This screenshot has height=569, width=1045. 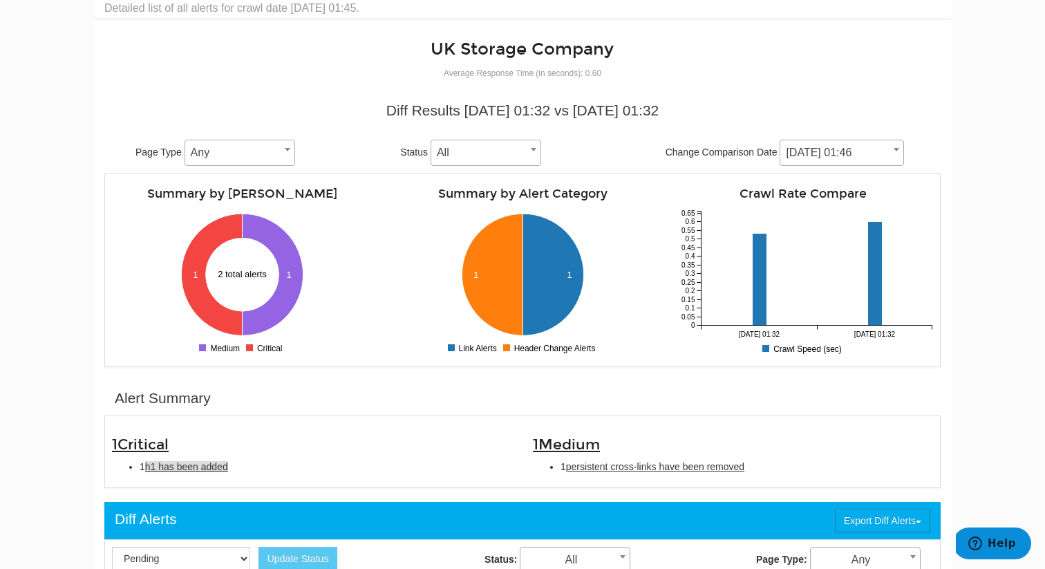 I want to click on tspan: 0.25, so click(x=688, y=282).